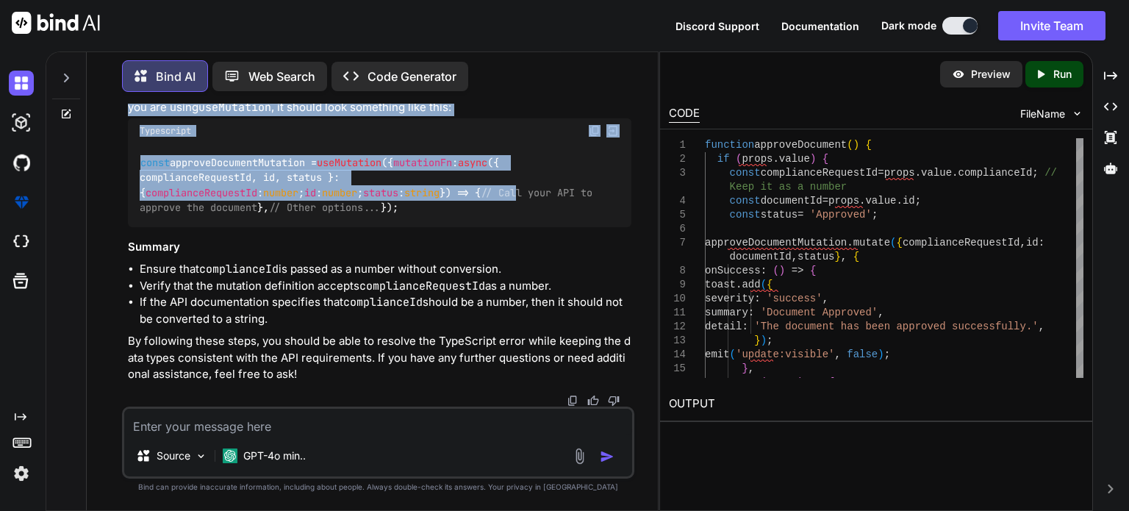  Describe the element at coordinates (723, 159) in the screenshot. I see `span: if` at that location.